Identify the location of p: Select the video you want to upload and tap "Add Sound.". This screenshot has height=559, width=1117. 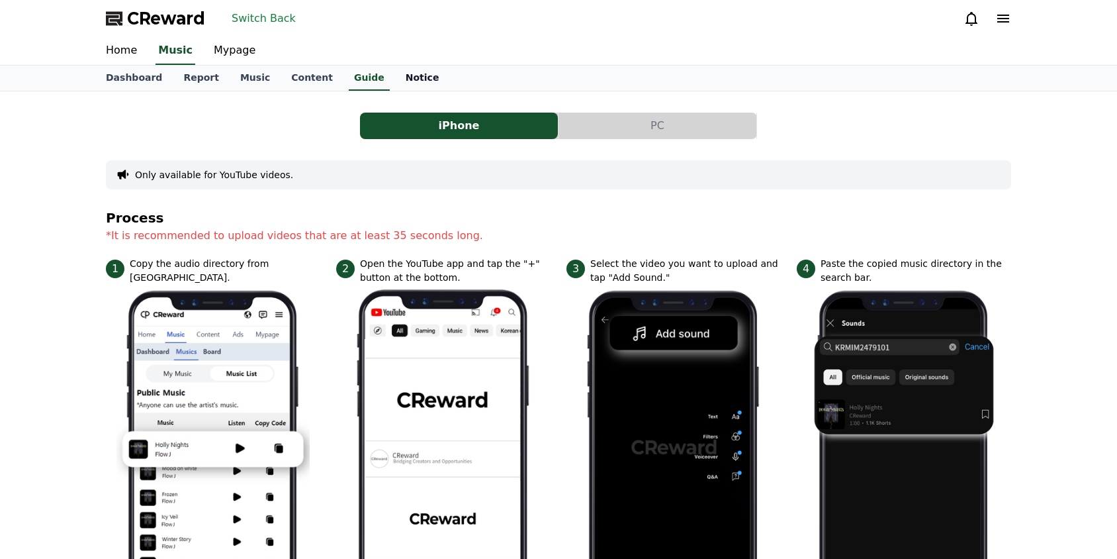
(686, 271).